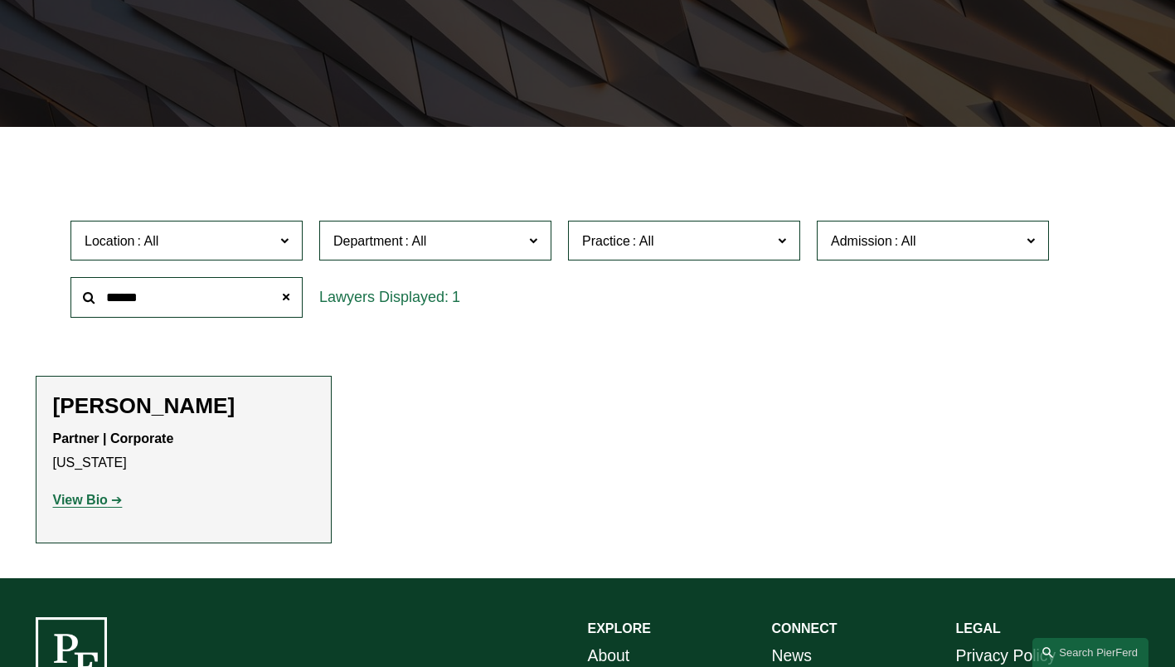 The width and height of the screenshot is (1175, 667). What do you see at coordinates (606, 240) in the screenshot?
I see `span: Practice` at bounding box center [606, 240].